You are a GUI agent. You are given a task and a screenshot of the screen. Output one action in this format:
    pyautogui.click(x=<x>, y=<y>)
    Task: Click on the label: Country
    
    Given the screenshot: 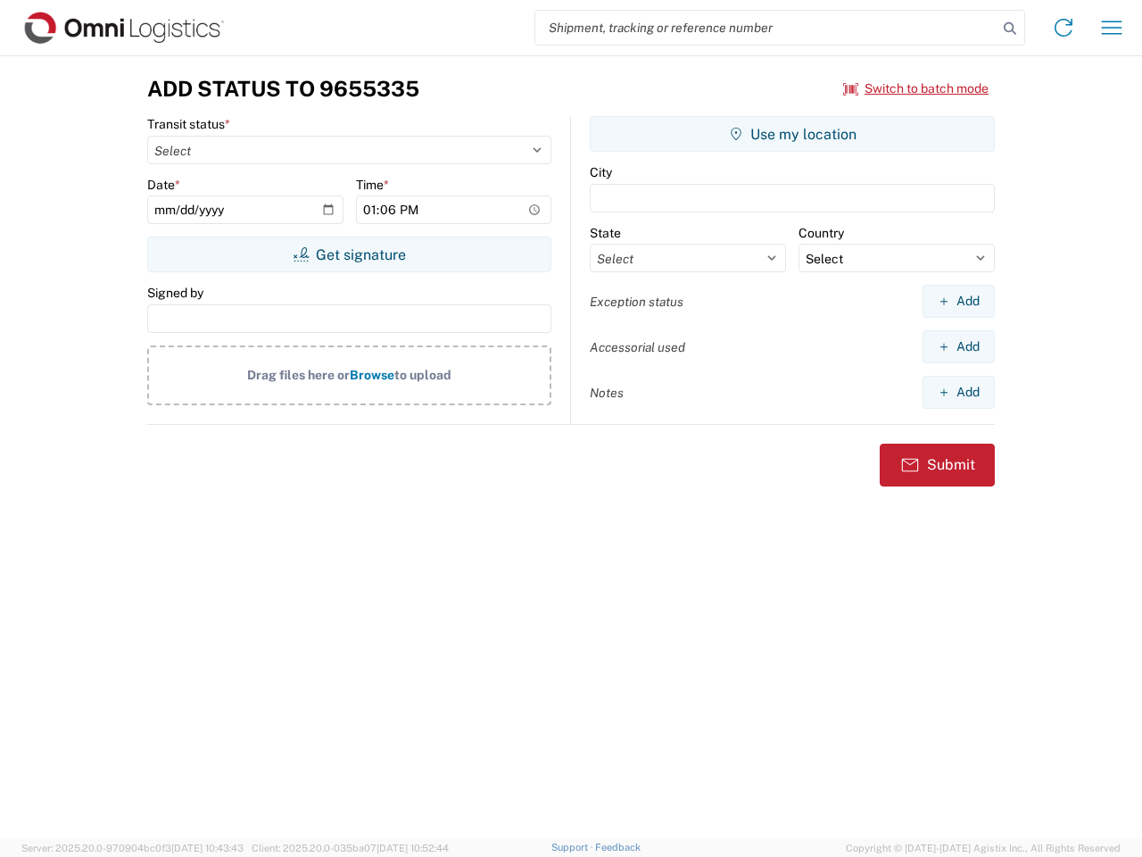 What is the action you would take?
    pyautogui.click(x=821, y=233)
    